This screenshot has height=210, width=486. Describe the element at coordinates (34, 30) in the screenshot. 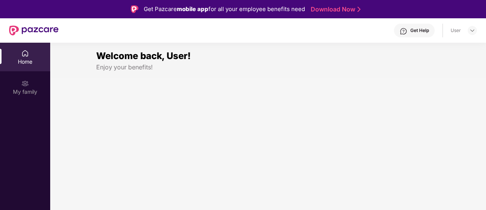

I see `img: New Pazcare Logo` at that location.